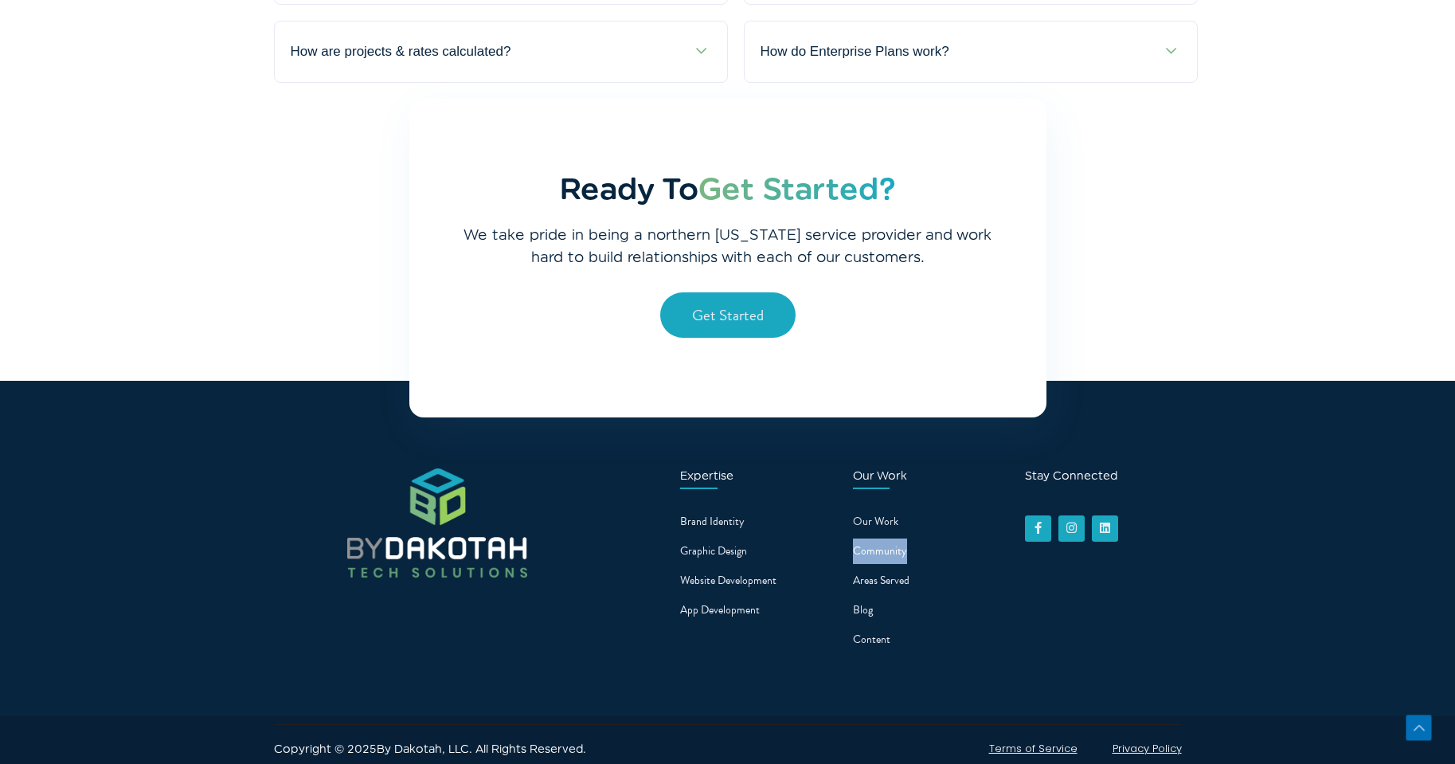 This screenshot has height=764, width=1455. Describe the element at coordinates (1033, 748) in the screenshot. I see `a: Terms of Service` at that location.